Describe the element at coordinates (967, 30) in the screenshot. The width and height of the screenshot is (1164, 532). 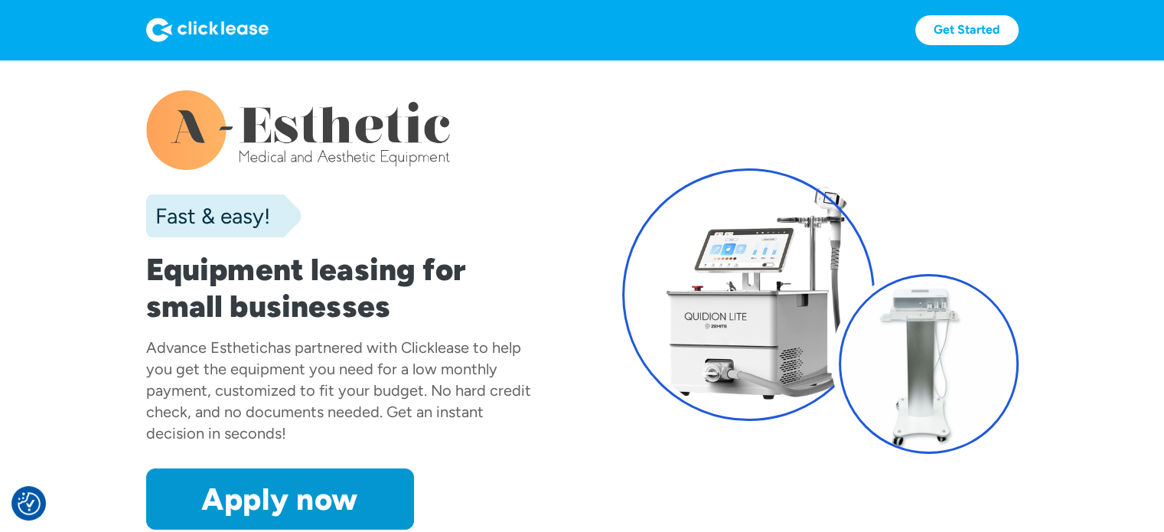
I see `a: Get Started` at that location.